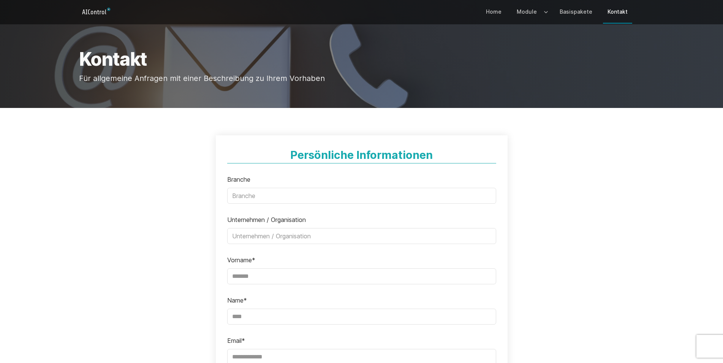  What do you see at coordinates (494, 12) in the screenshot?
I see `a: Home` at bounding box center [494, 12].